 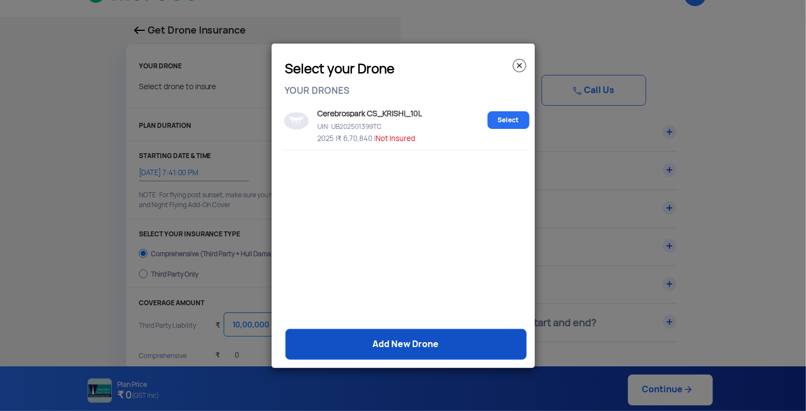 I want to click on a: Add New Drone, so click(x=406, y=344).